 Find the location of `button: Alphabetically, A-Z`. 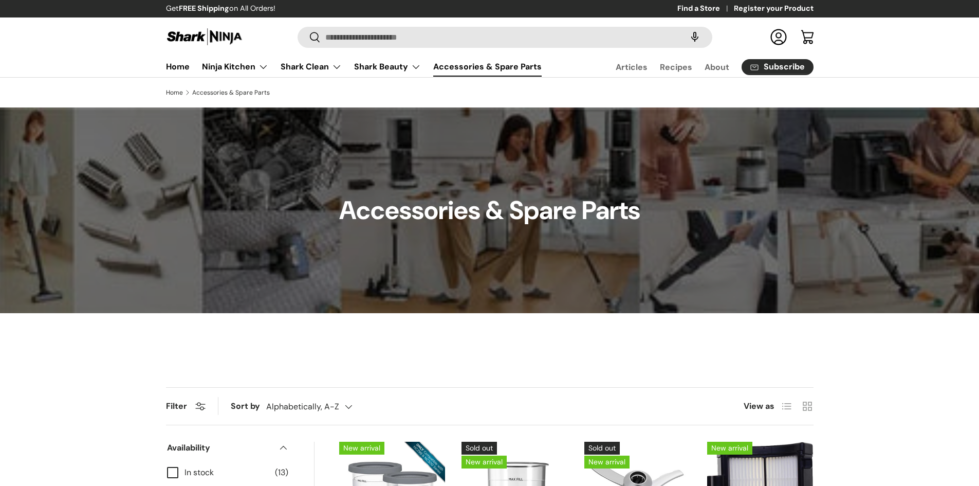

button: Alphabetically, A-Z is located at coordinates (320, 406).